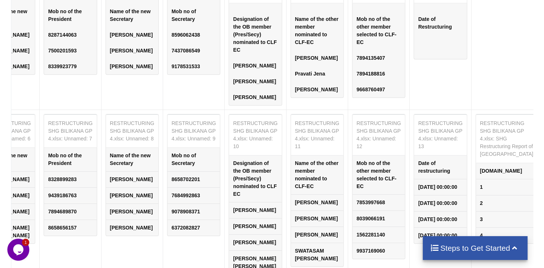 Image resolution: width=544 pixels, height=268 pixels. Describe the element at coordinates (70, 227) in the screenshot. I see `td: 8658656157` at that location.